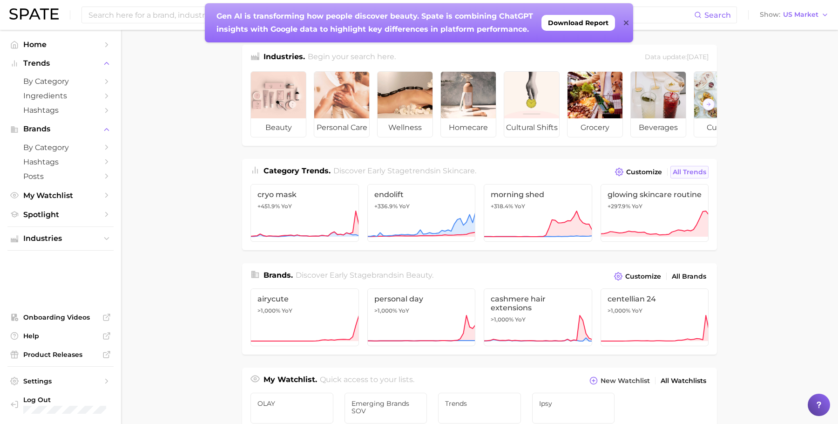 The height and width of the screenshot is (424, 838). I want to click on span: All Trends, so click(690, 172).